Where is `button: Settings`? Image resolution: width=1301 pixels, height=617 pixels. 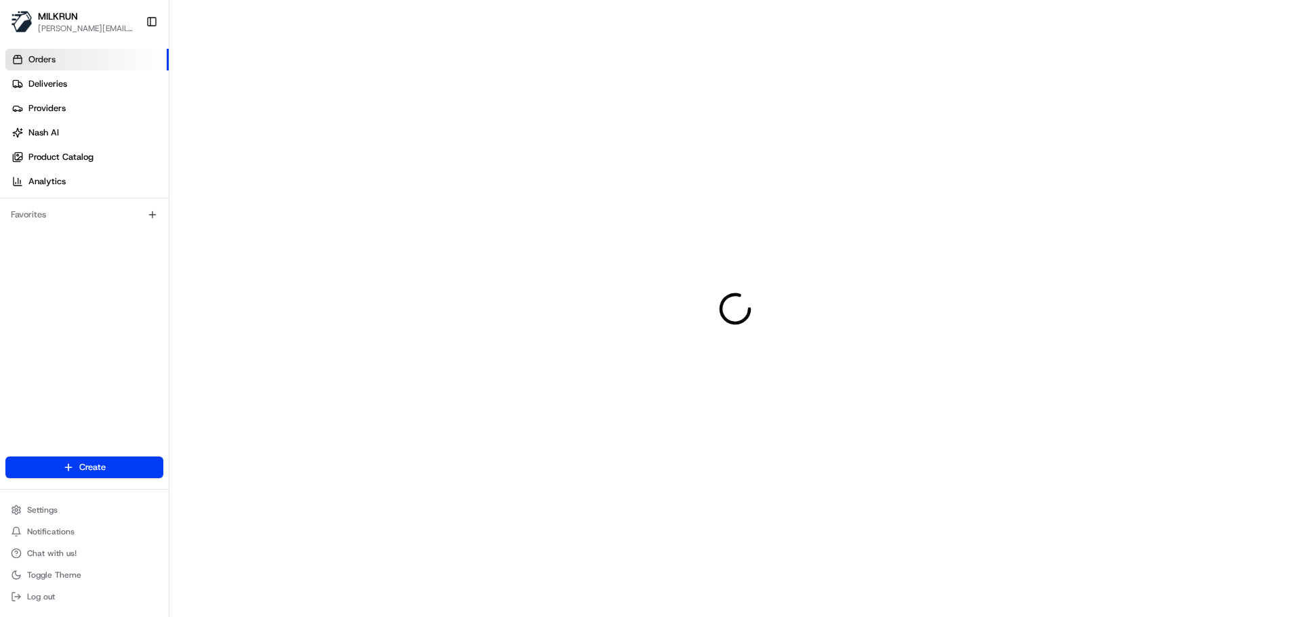 button: Settings is located at coordinates (84, 510).